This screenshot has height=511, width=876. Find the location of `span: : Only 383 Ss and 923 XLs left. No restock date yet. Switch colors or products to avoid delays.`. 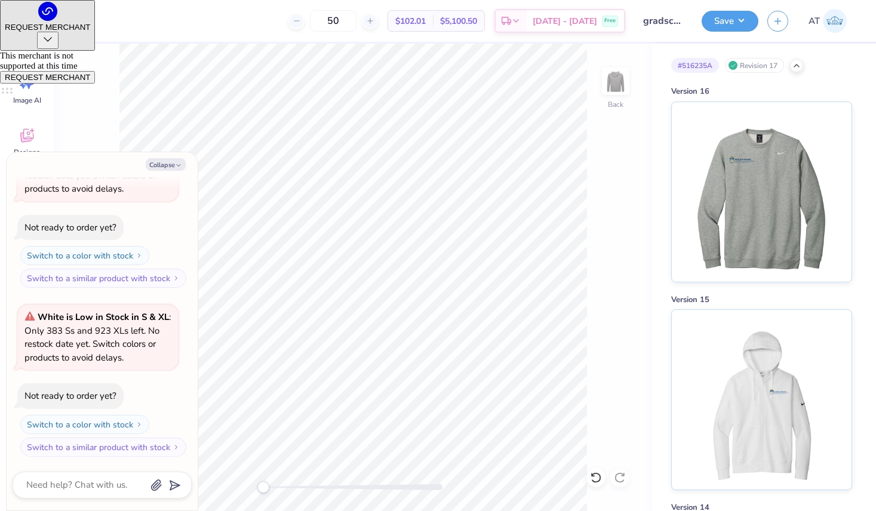

span: : Only 383 Ss and 923 XLs left. No restock date yet. Switch colors or products to avoid delays. is located at coordinates (97, 338).